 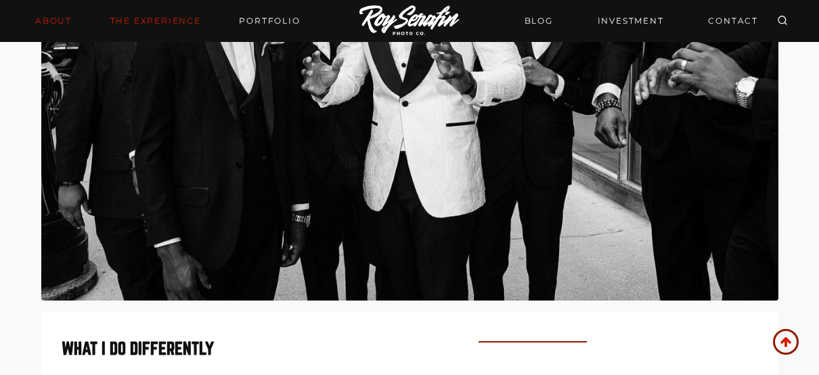 I want to click on img: Logo of Roy Serafin Photo Co., featuring stylized text in white on a light background, representi..., so click(x=410, y=21).